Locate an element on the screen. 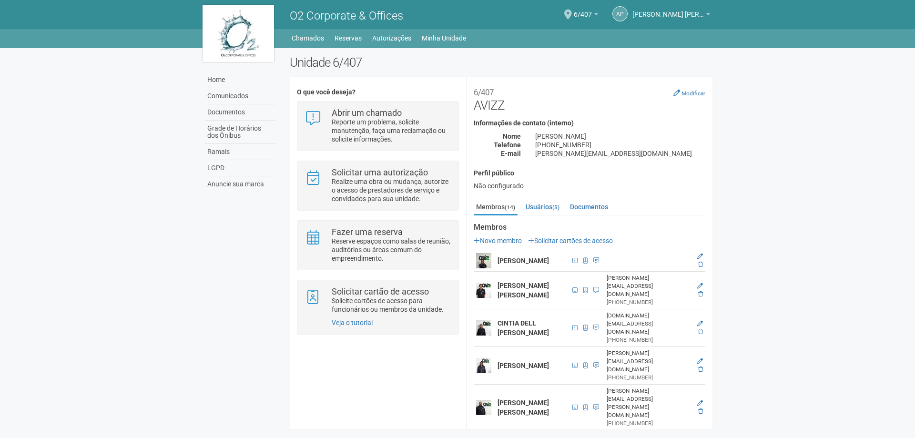 This screenshot has height=438, width=915. p: Reporte um problema, solicite manutenção, faça uma reclamação ou solicite informações. is located at coordinates (391, 131).